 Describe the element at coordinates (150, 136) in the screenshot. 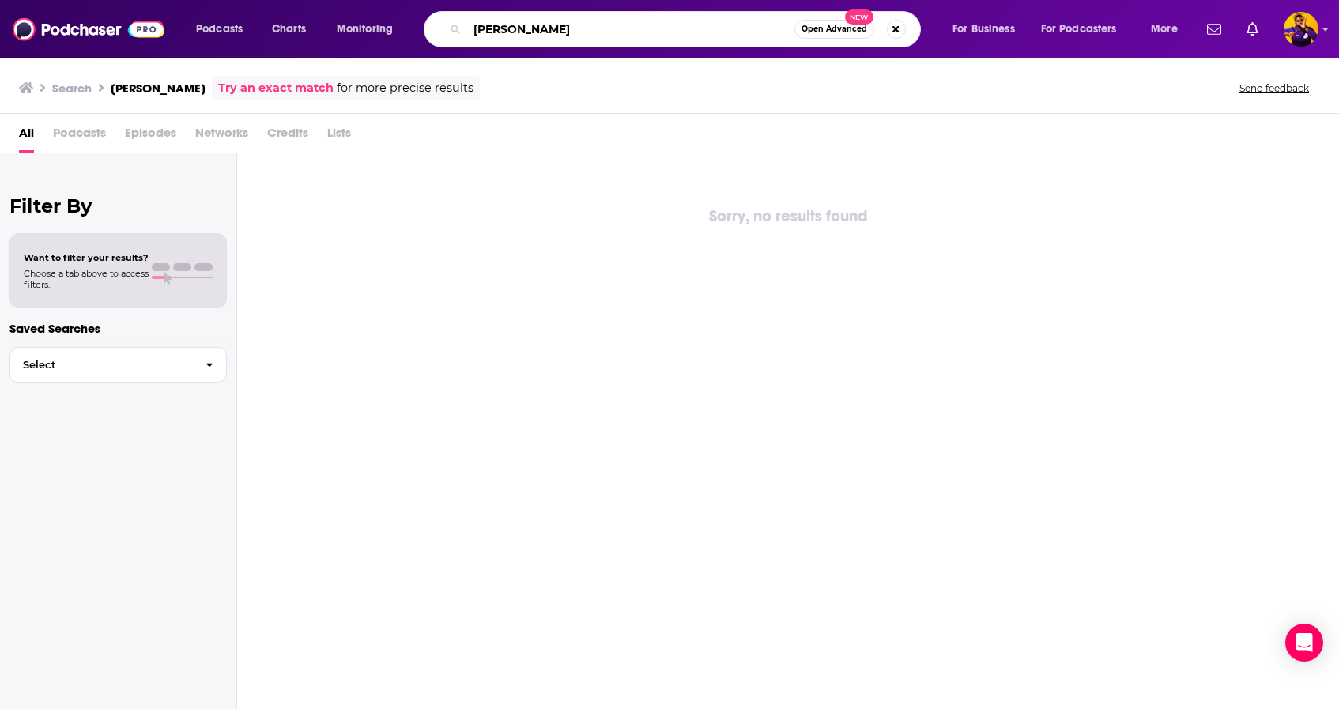

I see `span: Episodes` at that location.